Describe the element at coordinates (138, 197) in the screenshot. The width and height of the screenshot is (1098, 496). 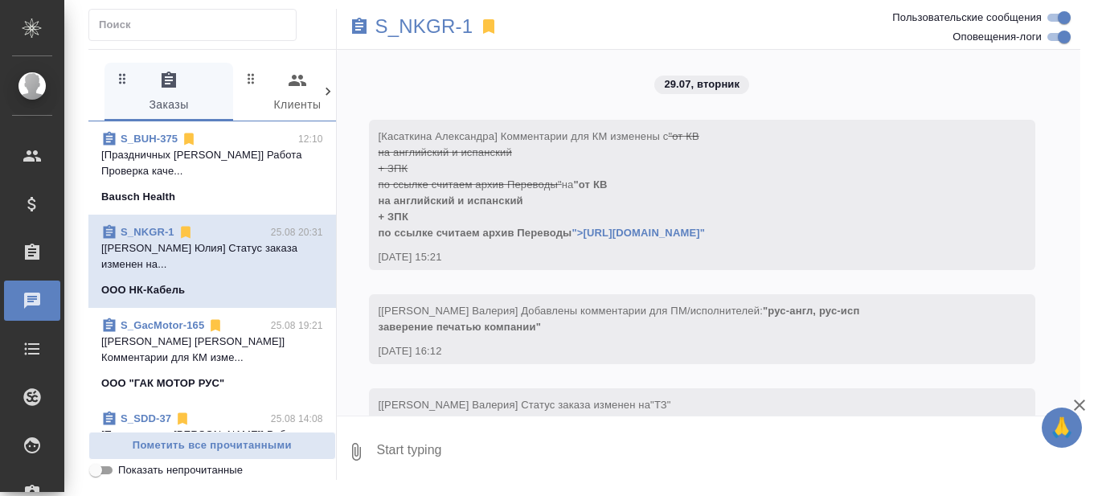
I see `p: Bausch Health` at that location.